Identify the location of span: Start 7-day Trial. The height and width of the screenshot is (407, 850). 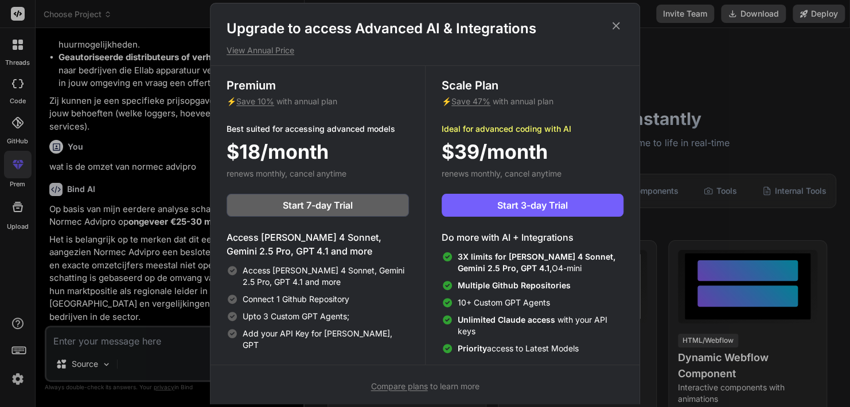
(318, 205).